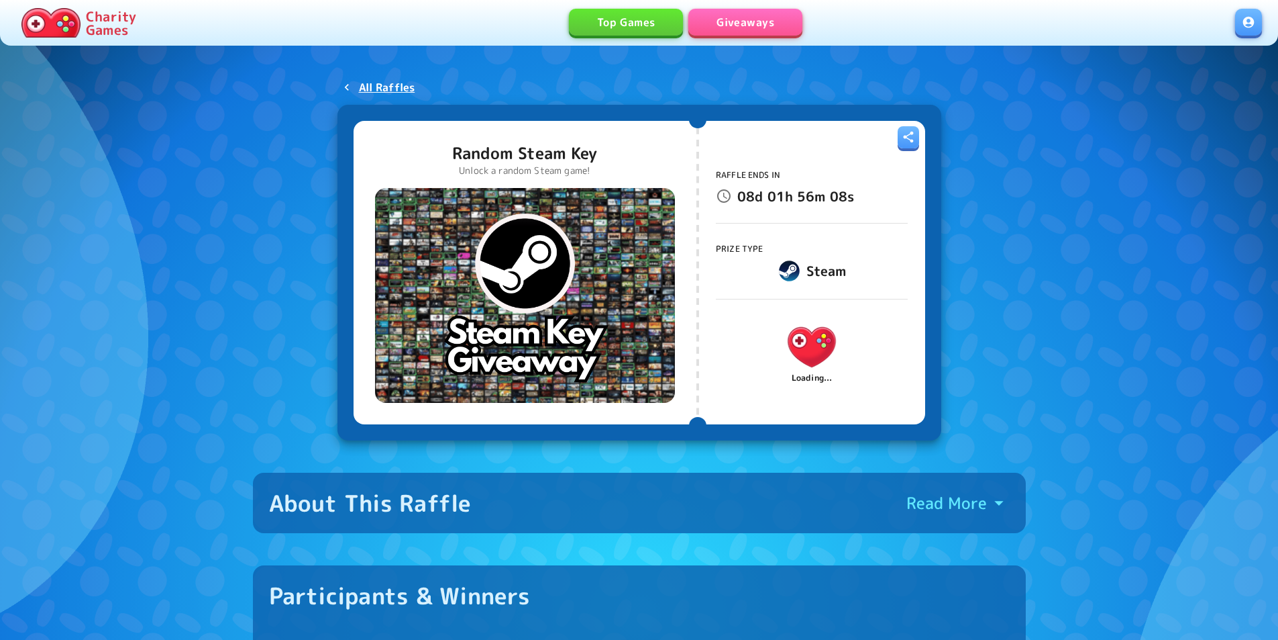 The height and width of the screenshot is (640, 1278). What do you see at coordinates (947, 503) in the screenshot?
I see `p: Read More` at bounding box center [947, 503].